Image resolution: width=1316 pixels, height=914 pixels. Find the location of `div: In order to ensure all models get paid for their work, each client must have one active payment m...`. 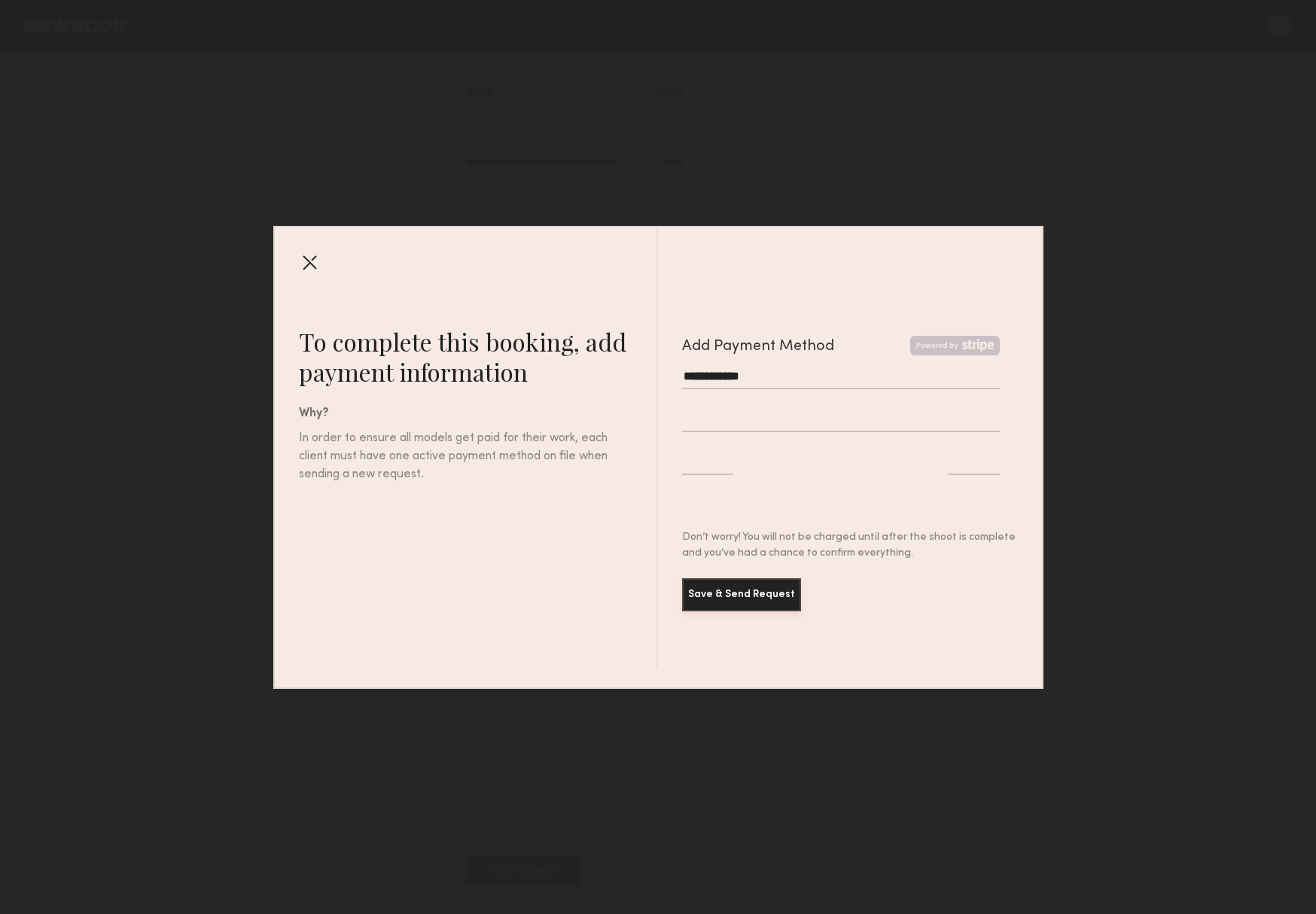

div: In order to ensure all models get paid for their work, each client must have one active payment m... is located at coordinates (454, 457).